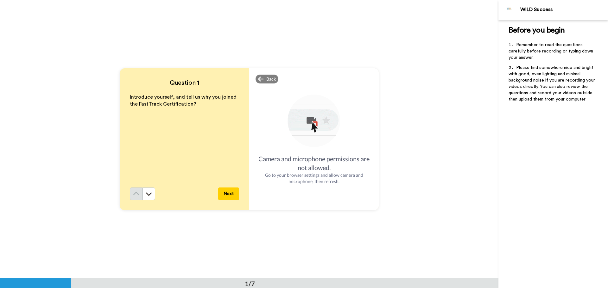  Describe the element at coordinates (271, 79) in the screenshot. I see `span: Back` at that location.